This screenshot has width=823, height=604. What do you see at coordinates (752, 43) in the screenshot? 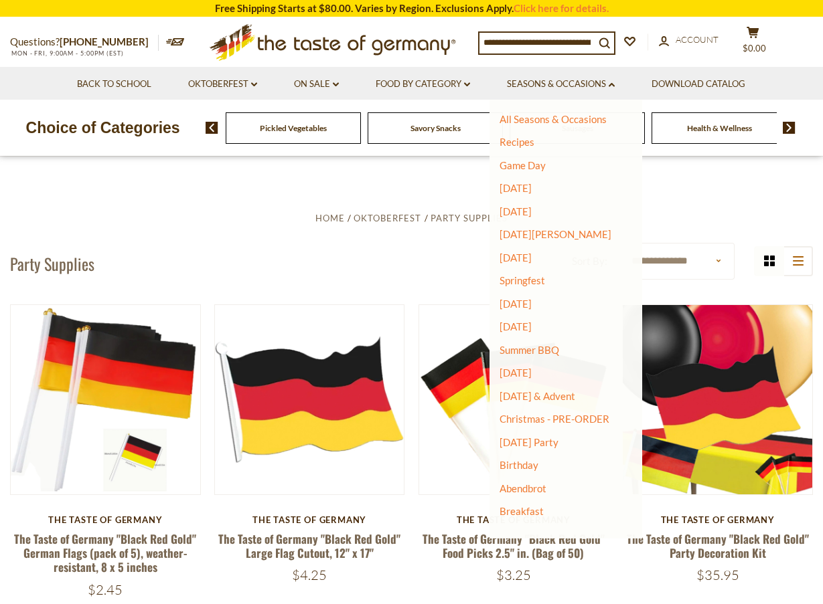
I see `button: $0.00` at bounding box center [752, 43].